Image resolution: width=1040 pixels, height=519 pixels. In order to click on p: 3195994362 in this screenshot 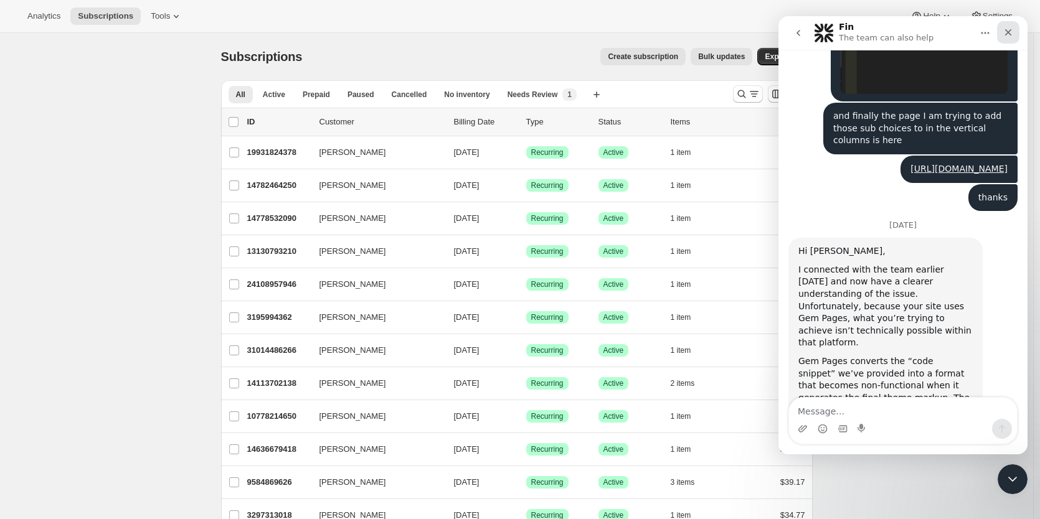, I will do `click(278, 318)`.